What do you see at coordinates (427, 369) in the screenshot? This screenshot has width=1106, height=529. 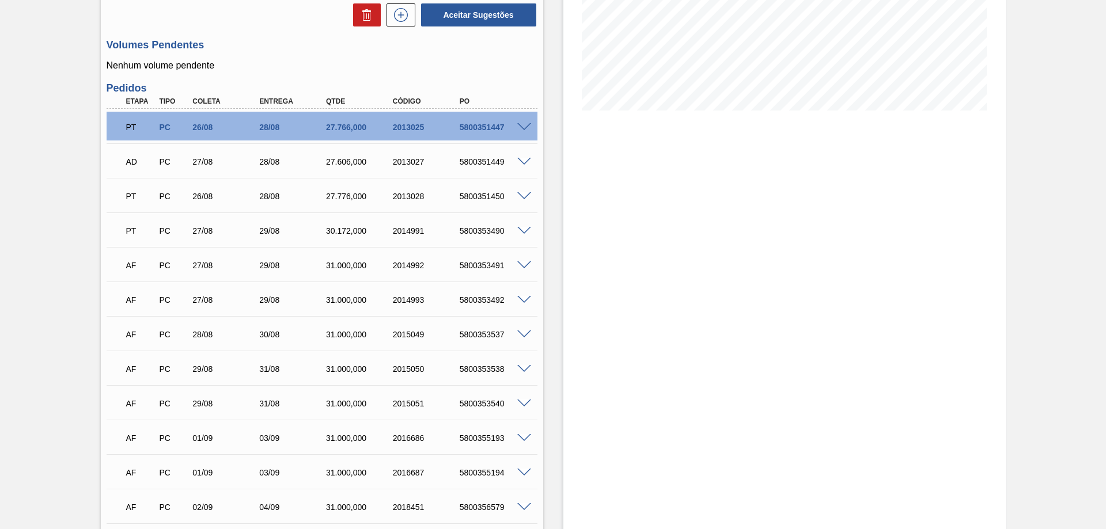 I see `div: 2015050` at bounding box center [427, 369].